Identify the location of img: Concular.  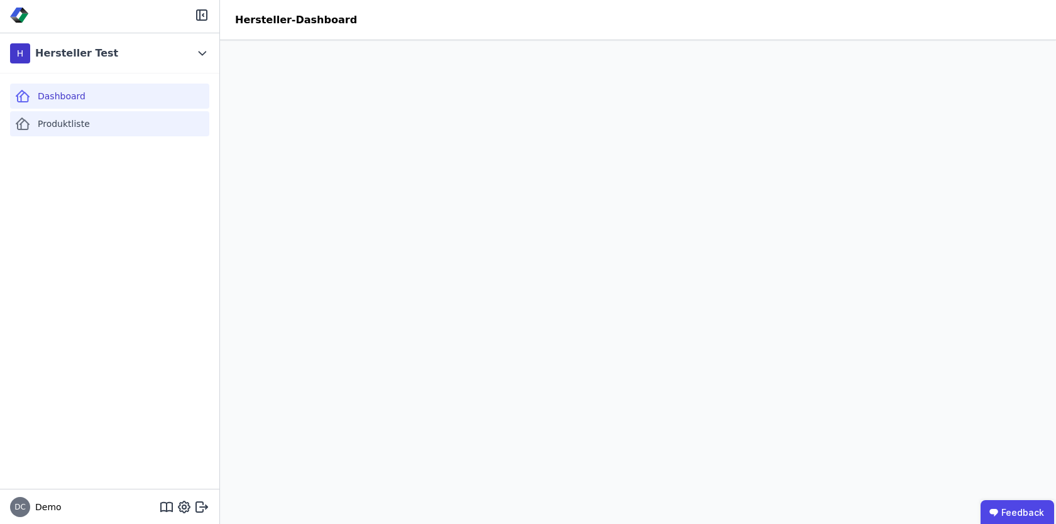
(19, 15).